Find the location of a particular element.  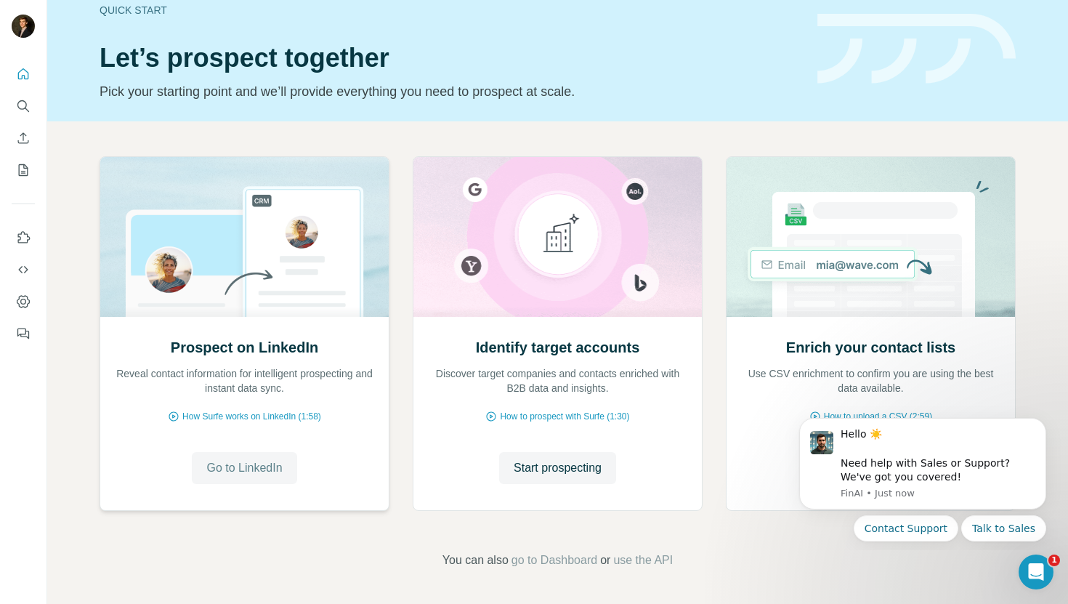

div: message notification from FinAI, Just now. Hello ☀️ ​ Need help with Sales or Support? We've got ... is located at coordinates (145, 59).